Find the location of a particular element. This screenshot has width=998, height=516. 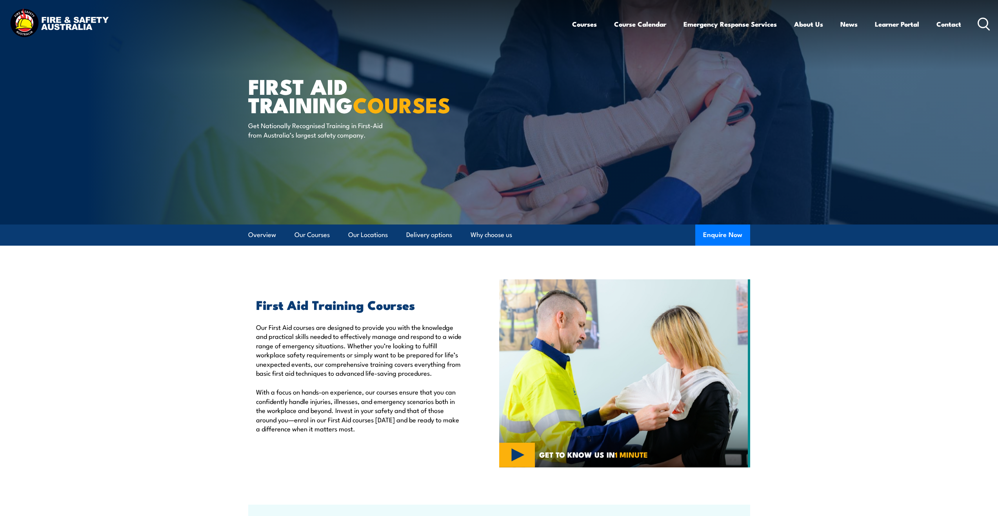

a: Learner Portal is located at coordinates (897, 24).